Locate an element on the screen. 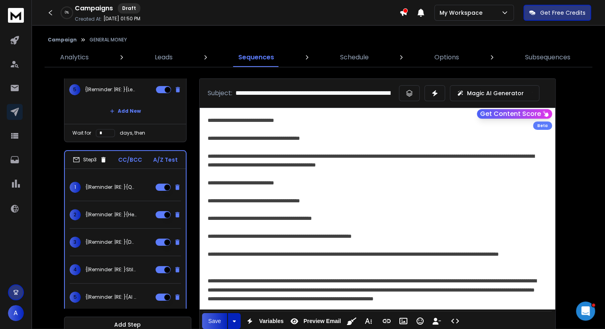 Image resolution: width=605 pixels, height=329 pixels. button: Save is located at coordinates (215, 321).